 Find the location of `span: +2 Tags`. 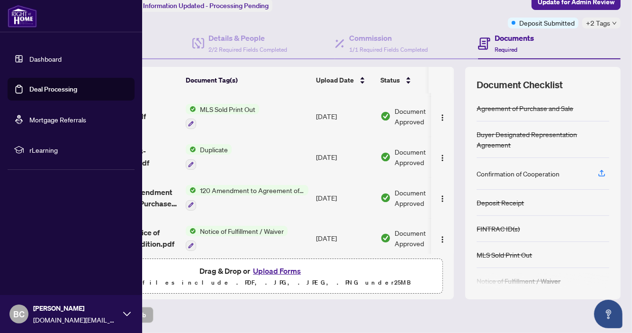

span: +2 Tags is located at coordinates (598, 23).